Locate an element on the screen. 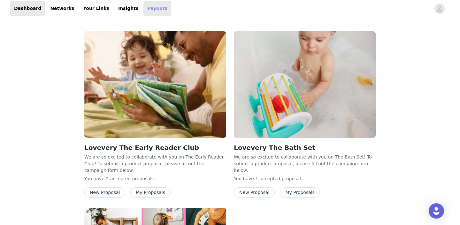  a: Your Links is located at coordinates (96, 8).